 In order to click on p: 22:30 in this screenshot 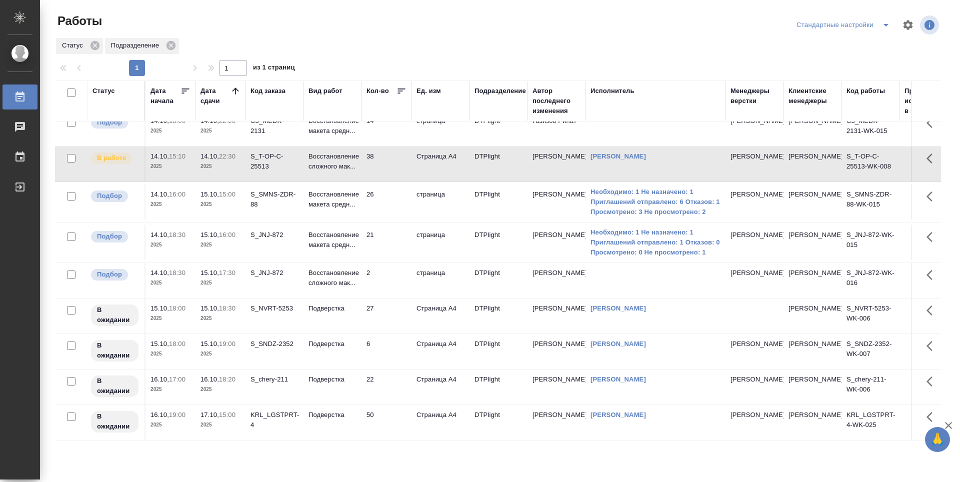, I will do `click(227, 156)`.